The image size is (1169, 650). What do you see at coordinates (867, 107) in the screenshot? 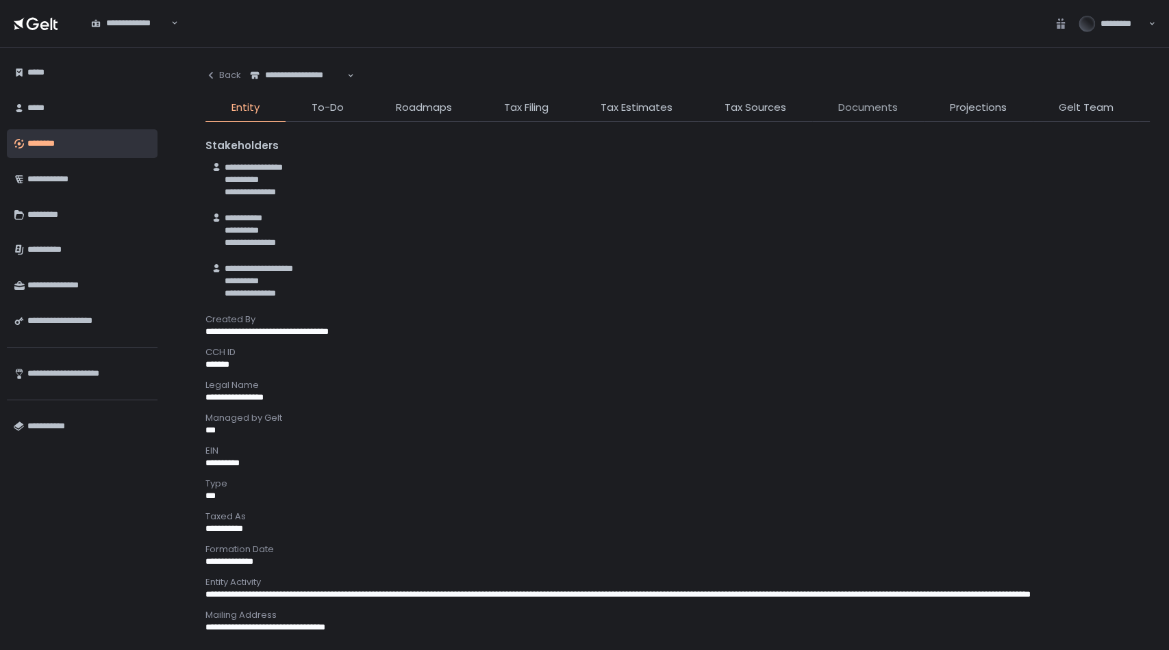
I see `span: Documents` at bounding box center [867, 107].